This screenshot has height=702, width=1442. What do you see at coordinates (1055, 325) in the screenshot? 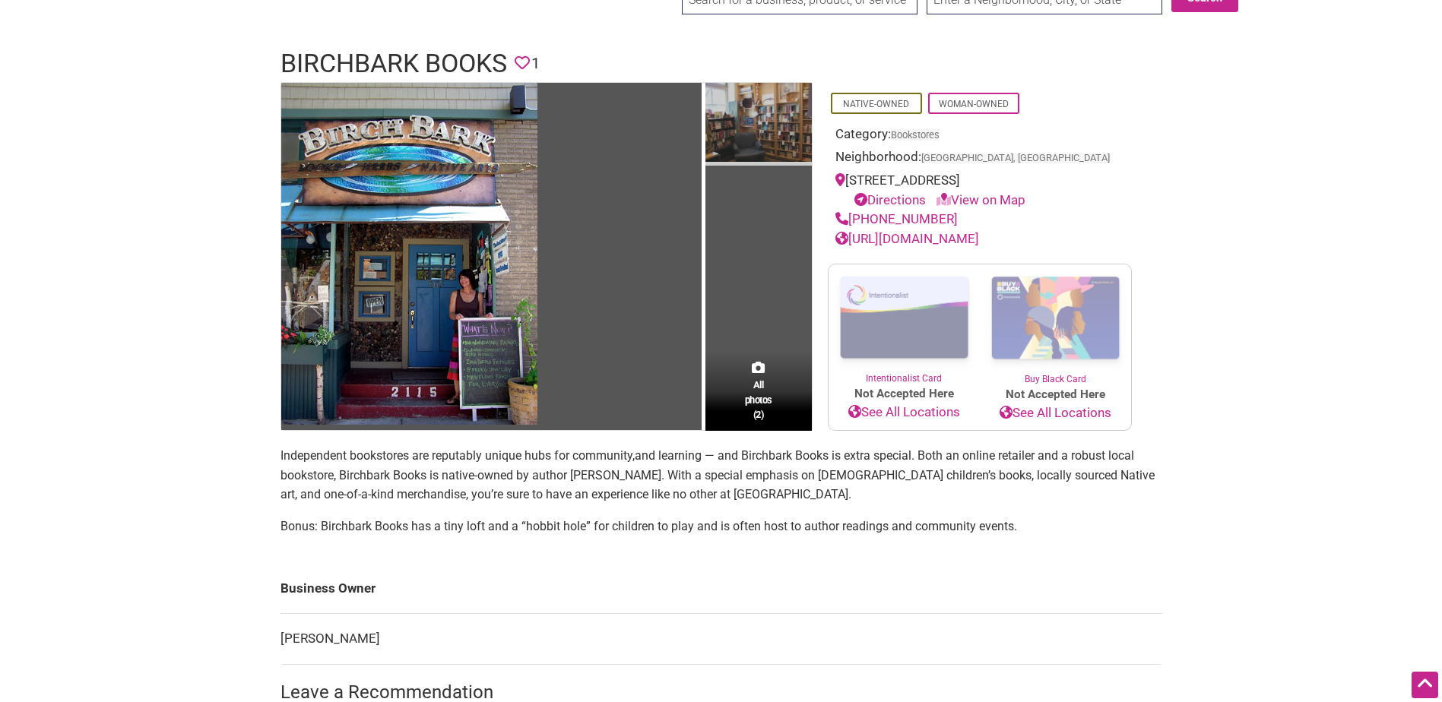
I see `a: Buy Black Card` at bounding box center [1055, 325].